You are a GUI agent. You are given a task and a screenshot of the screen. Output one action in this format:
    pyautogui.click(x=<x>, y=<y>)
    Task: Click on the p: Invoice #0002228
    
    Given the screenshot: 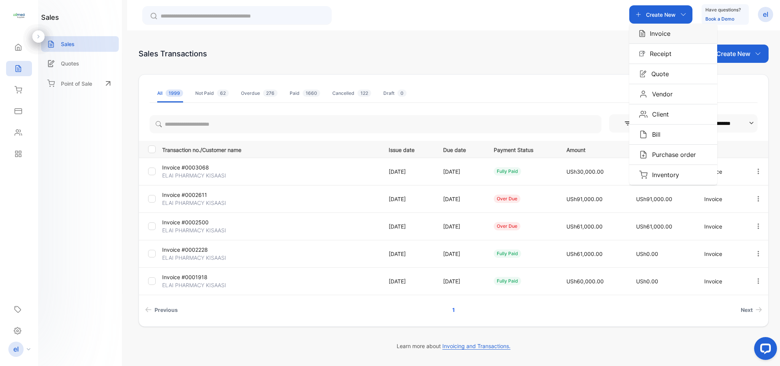 What is the action you would take?
    pyautogui.click(x=198, y=249)
    